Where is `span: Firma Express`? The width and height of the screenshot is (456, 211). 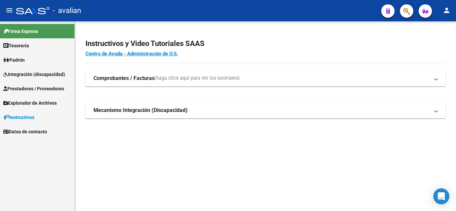 span: Firma Express is located at coordinates (21, 31).